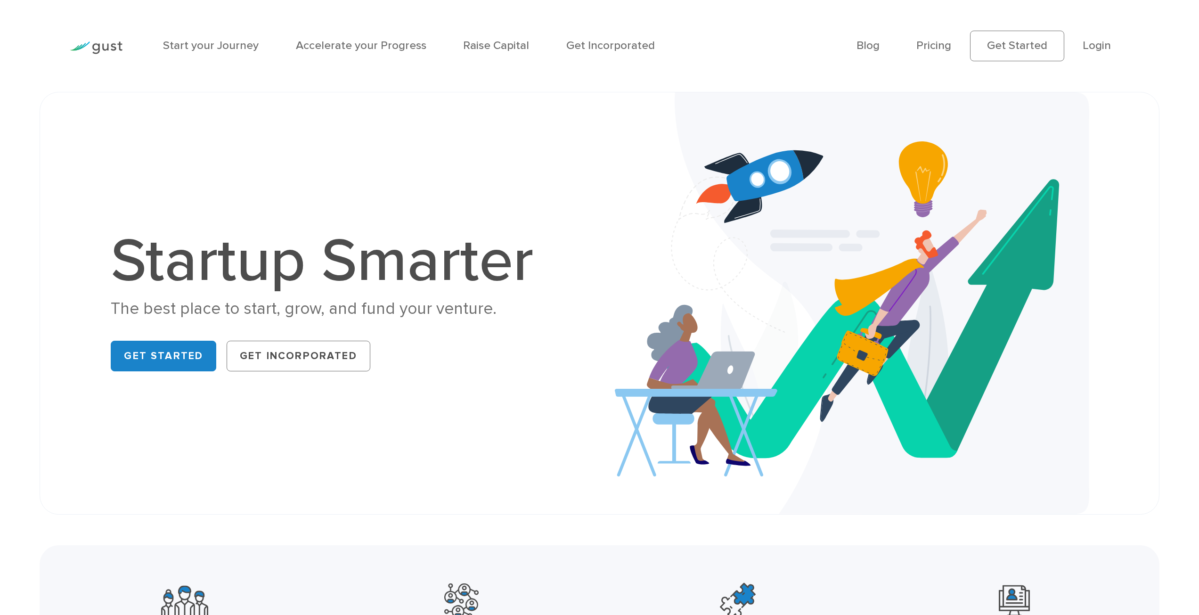 The image size is (1199, 615). What do you see at coordinates (361, 45) in the screenshot?
I see `a: Accelerate your Progress` at bounding box center [361, 45].